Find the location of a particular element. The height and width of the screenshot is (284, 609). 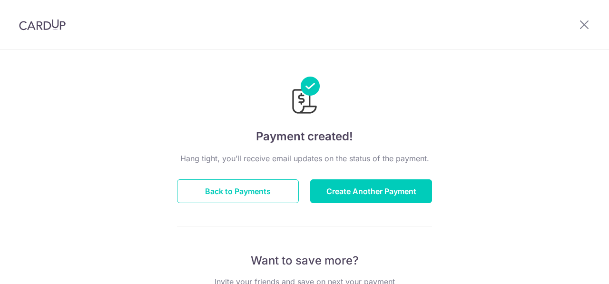

img: CardUp is located at coordinates (42, 25).